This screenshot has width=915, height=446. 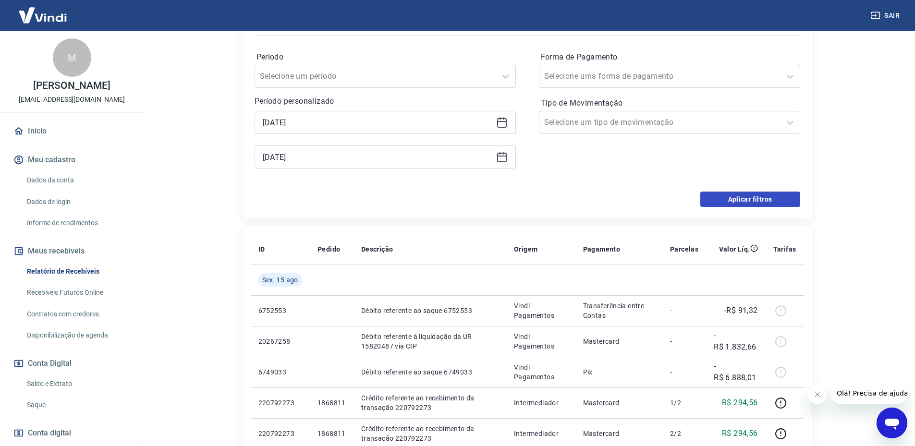 I want to click on a: Início, so click(x=72, y=131).